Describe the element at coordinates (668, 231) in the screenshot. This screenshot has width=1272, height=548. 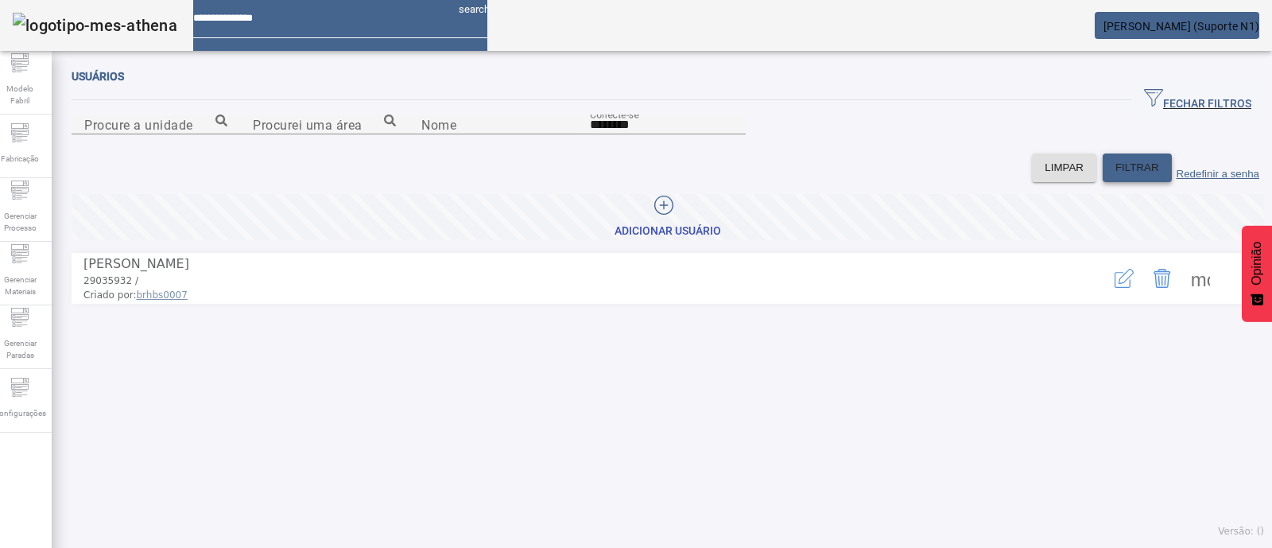
I see `font: Adicionar Usuário` at that location.